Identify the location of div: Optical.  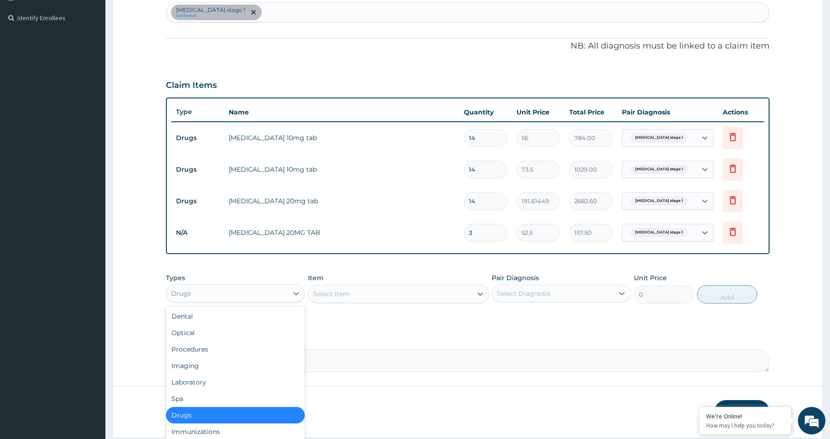
(235, 333).